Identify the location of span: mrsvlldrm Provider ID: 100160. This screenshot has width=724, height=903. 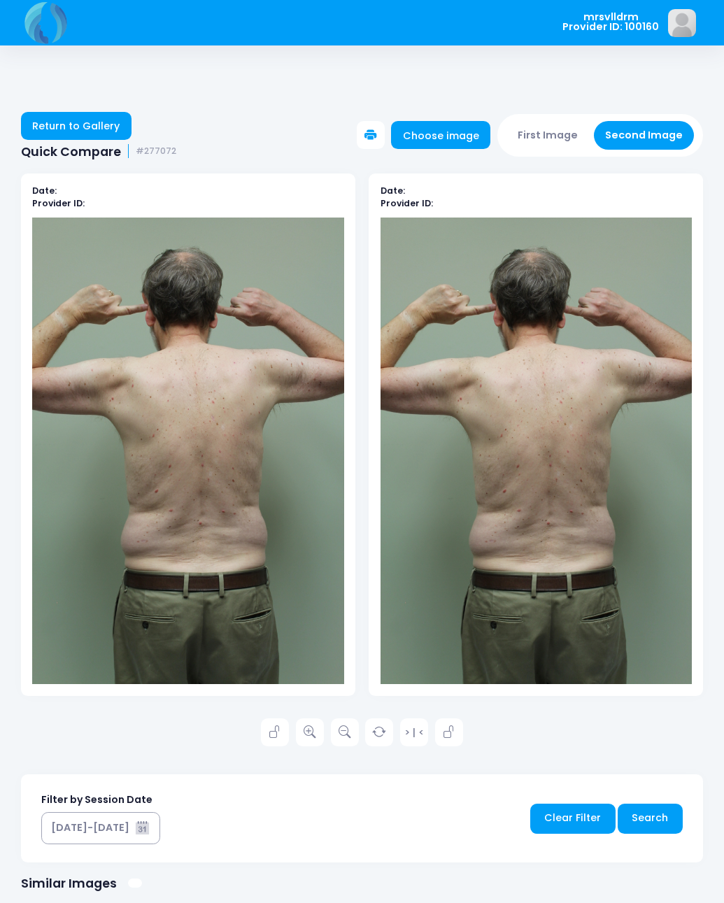
(611, 22).